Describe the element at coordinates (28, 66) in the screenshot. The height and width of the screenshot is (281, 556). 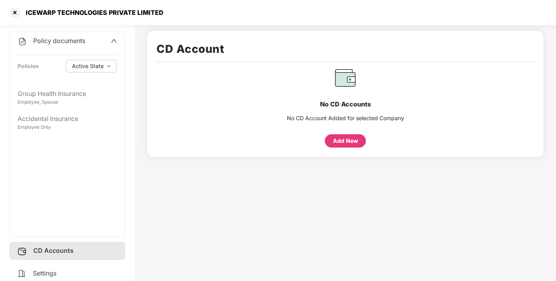
I see `div: Policies` at that location.